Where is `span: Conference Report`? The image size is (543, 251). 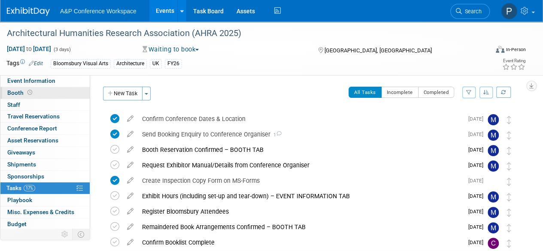 span: Conference Report is located at coordinates (32, 128).